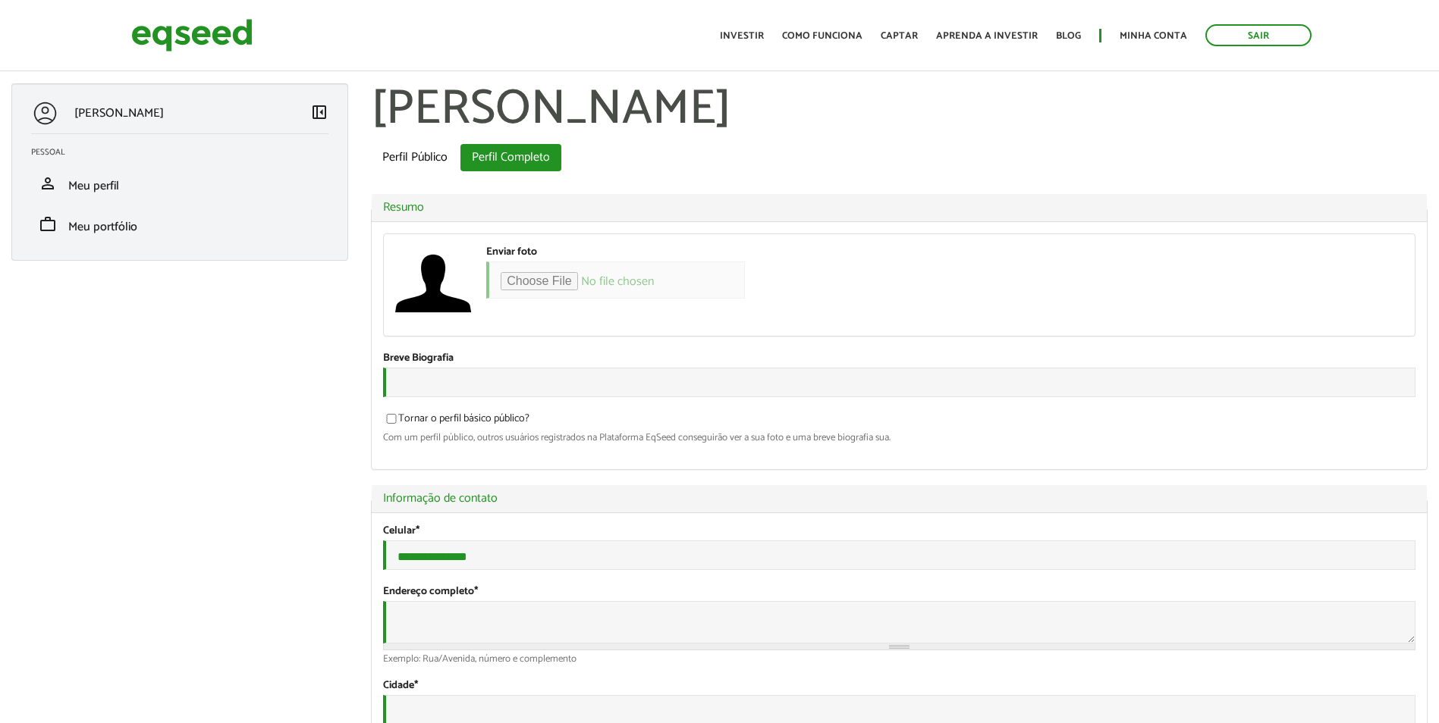 This screenshot has width=1439, height=723. I want to click on a: Sair, so click(1258, 35).